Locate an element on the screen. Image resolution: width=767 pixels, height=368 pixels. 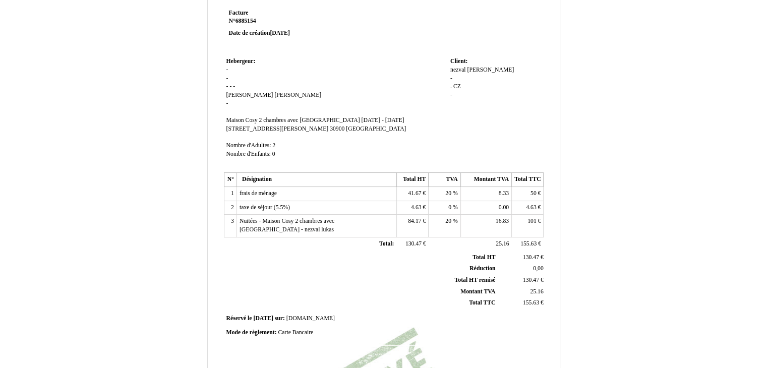
span: Carte Bancaire is located at coordinates (296, 332).